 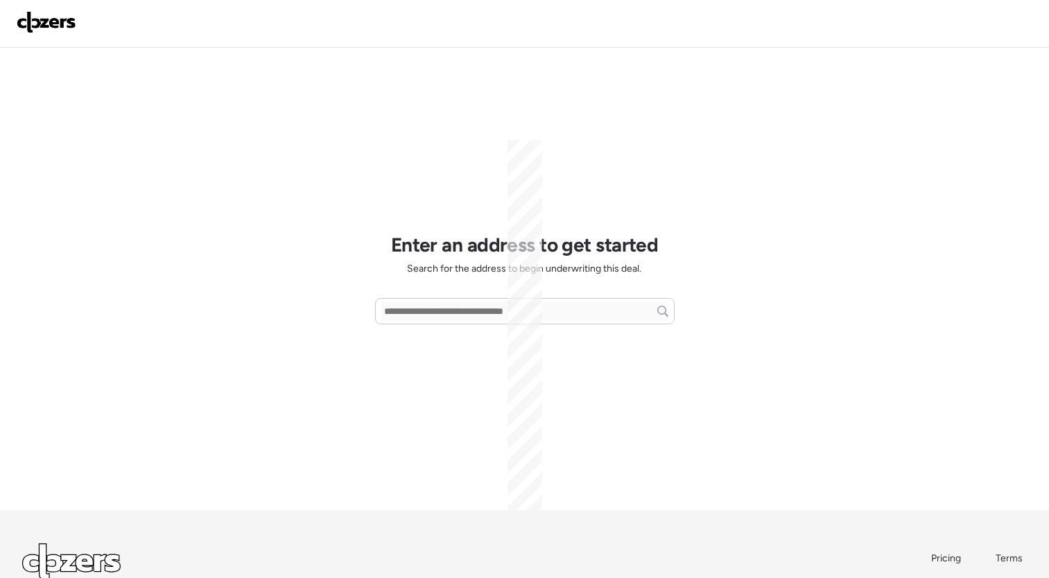 What do you see at coordinates (1011, 559) in the screenshot?
I see `a: Terms` at bounding box center [1011, 559].